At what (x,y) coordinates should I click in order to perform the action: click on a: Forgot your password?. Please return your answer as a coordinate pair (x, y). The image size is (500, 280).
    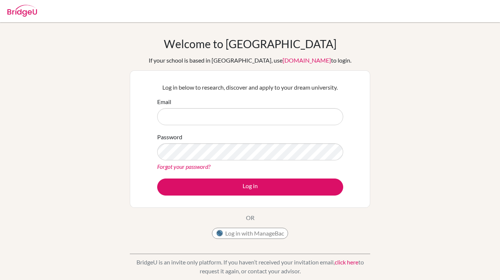
    Looking at the image, I should click on (184, 166).